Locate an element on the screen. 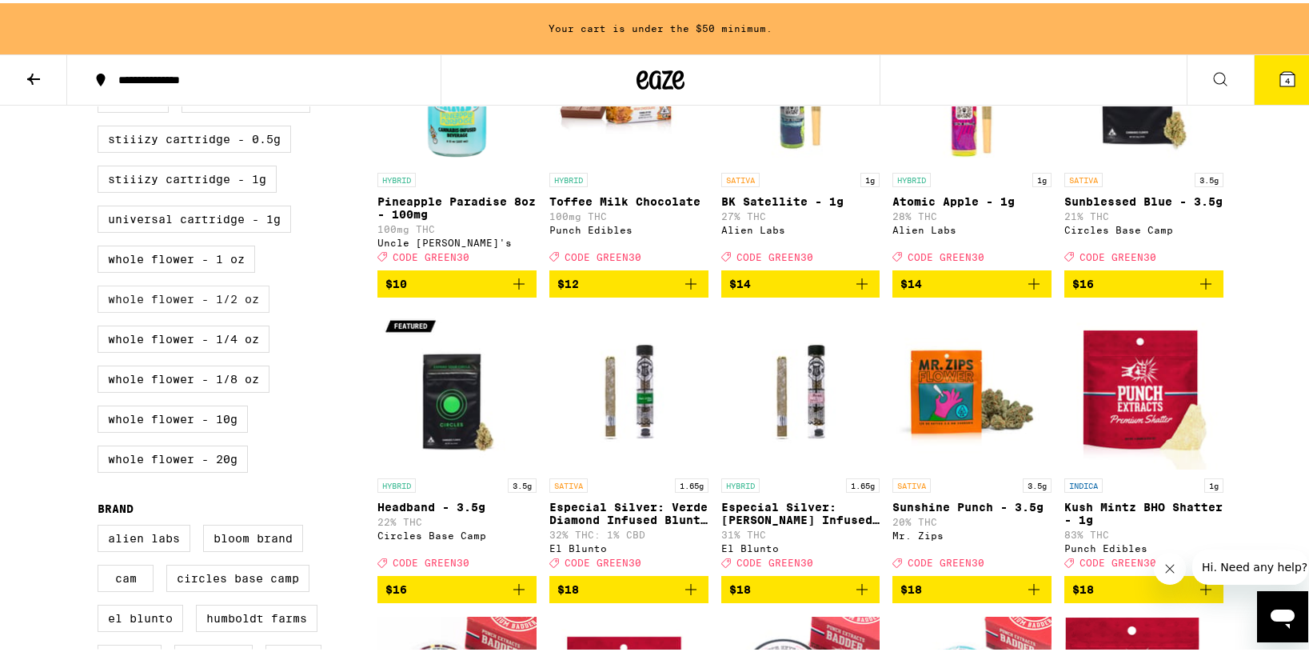  p: 32% THC: 1% CBD is located at coordinates (628, 531).